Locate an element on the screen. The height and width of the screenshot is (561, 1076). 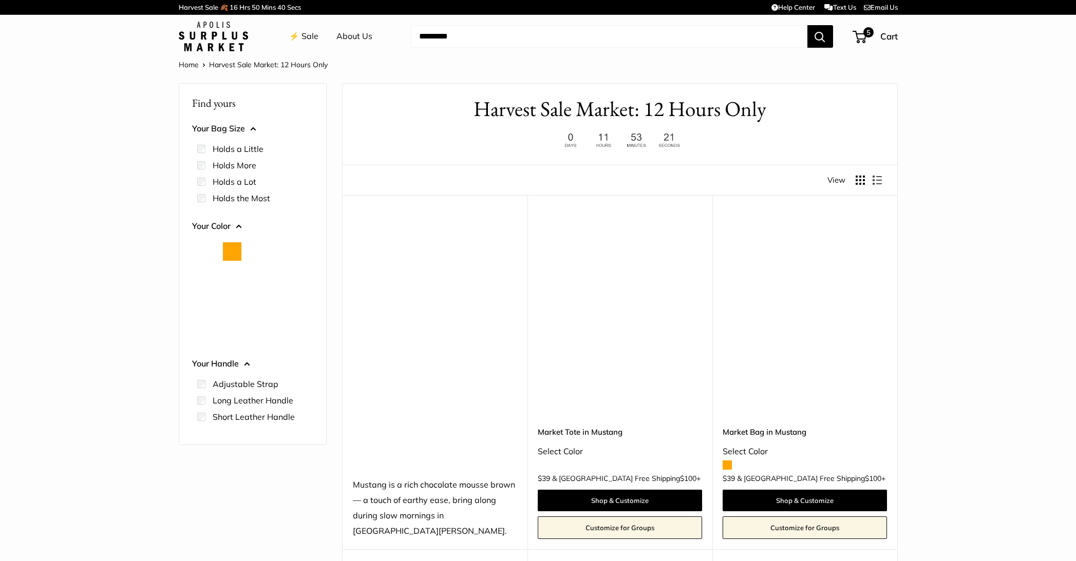
label: Holds the Most is located at coordinates (241, 198).